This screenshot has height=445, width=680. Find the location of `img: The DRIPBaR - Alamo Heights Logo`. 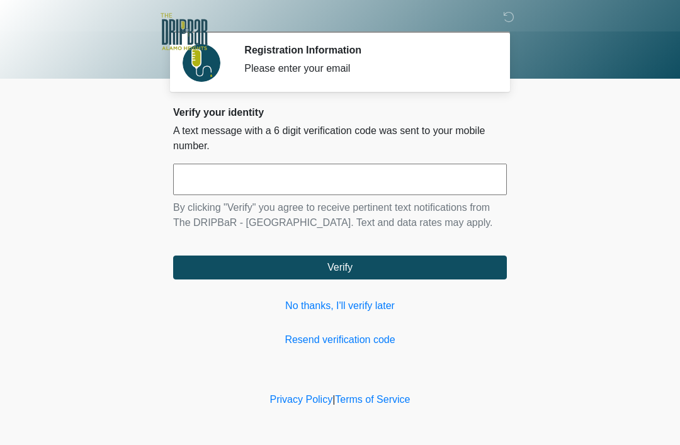

img: The DRIPBaR - Alamo Heights Logo is located at coordinates (184, 31).